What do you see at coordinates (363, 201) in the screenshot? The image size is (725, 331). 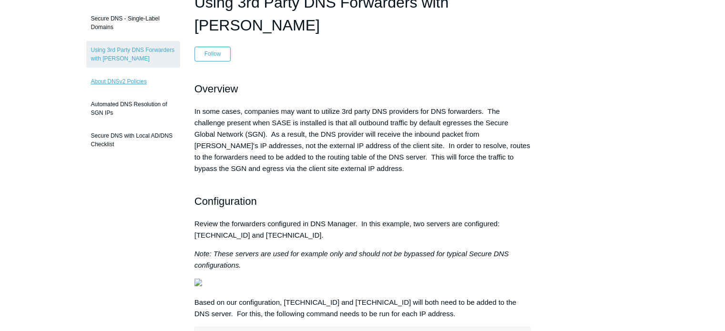 I see `h2: Configuration` at bounding box center [363, 201].